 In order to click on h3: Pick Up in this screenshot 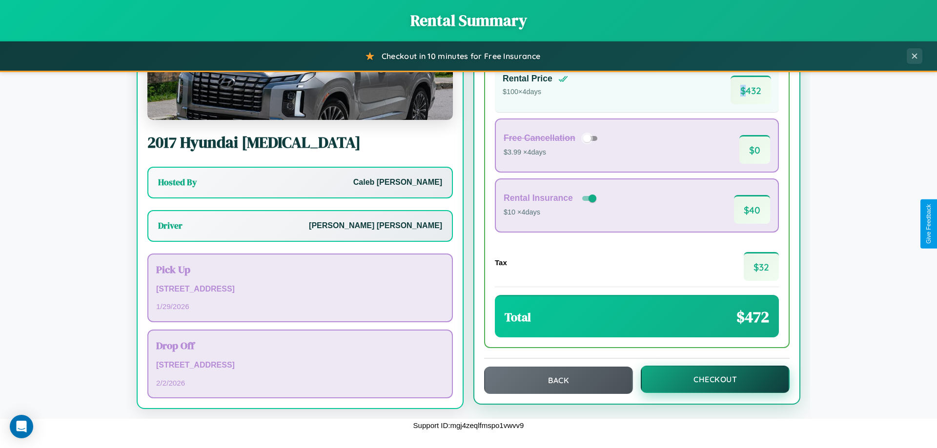, I will do `click(300, 269)`.